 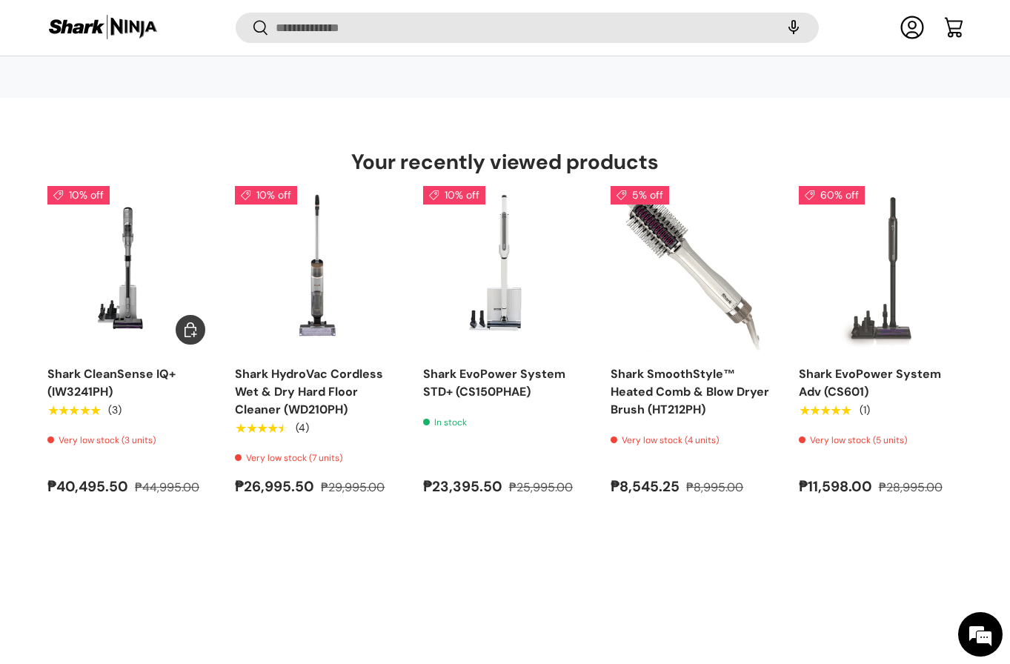 I want to click on span: We're online!, so click(x=145, y=262).